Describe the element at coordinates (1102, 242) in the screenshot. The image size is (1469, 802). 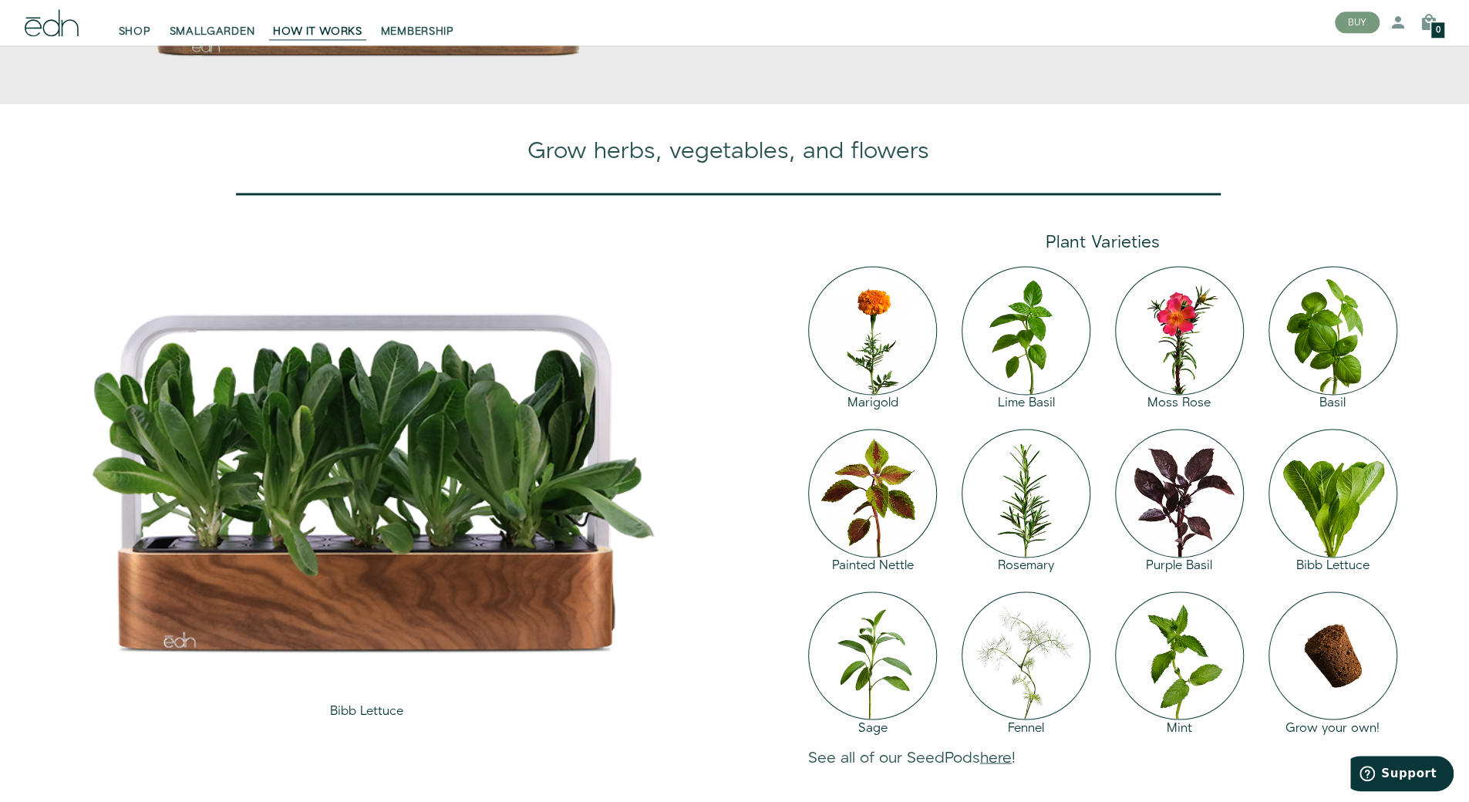
I see `div: Plant Varieties` at that location.